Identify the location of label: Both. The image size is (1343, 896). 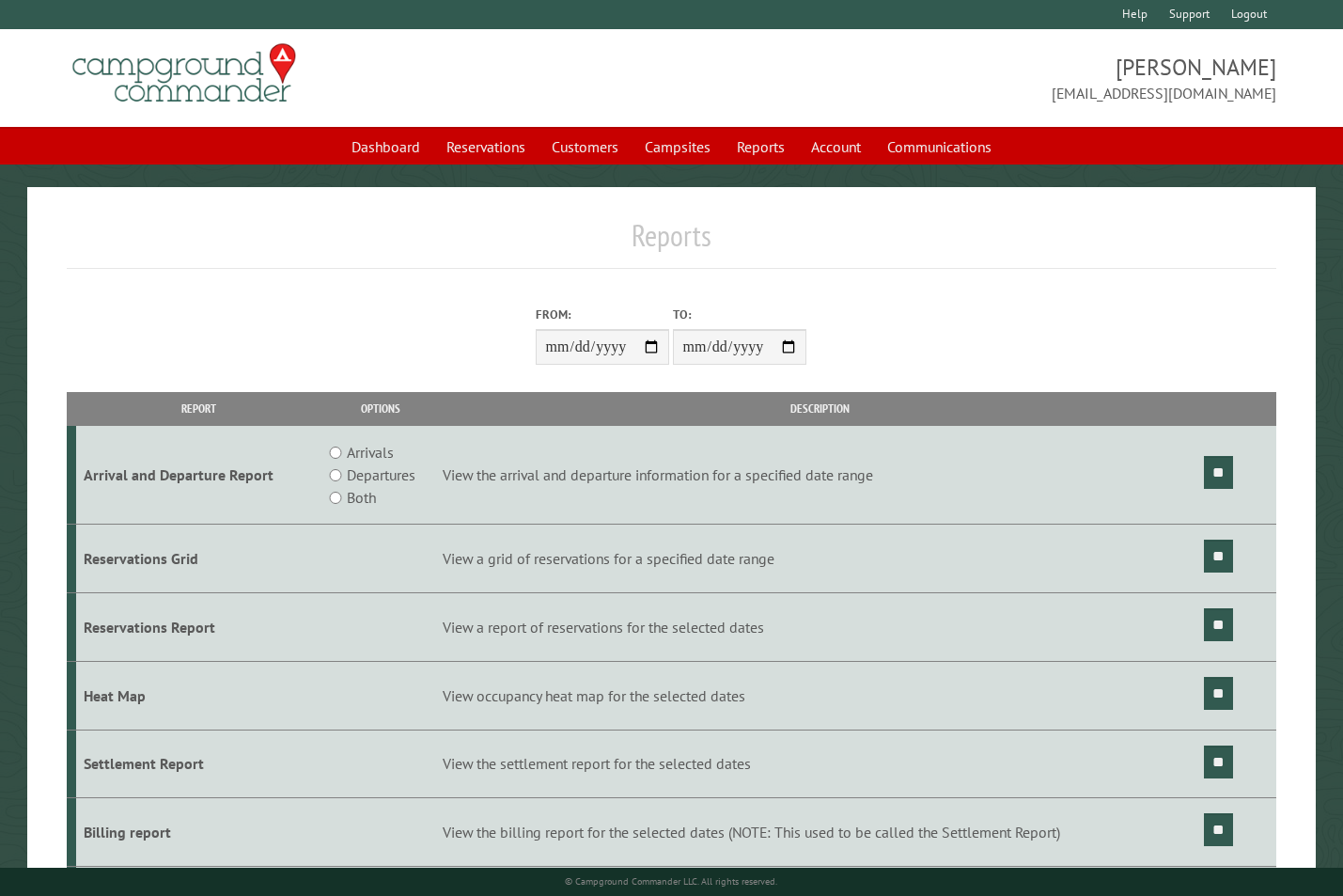
(361, 497).